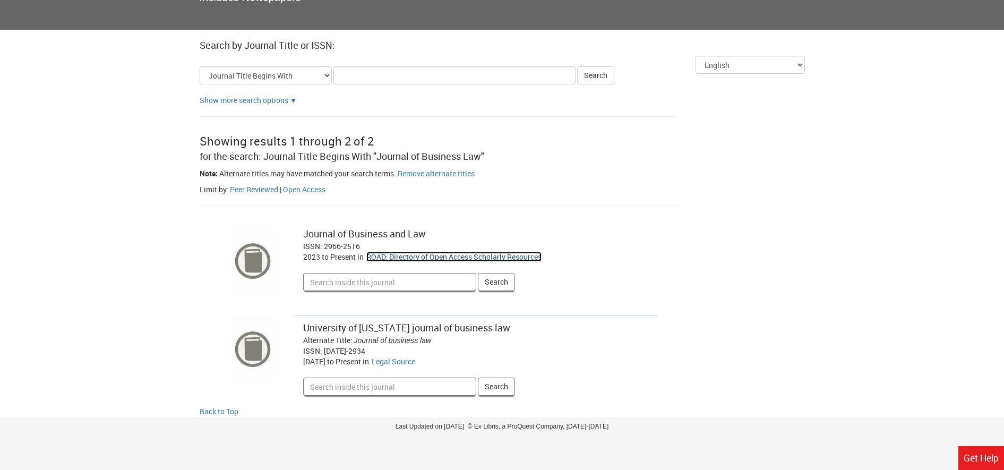 This screenshot has width=1004, height=470. What do you see at coordinates (342, 156) in the screenshot?
I see `span: for the search: Journal Title Begins With "Journal of Business Law"` at bounding box center [342, 156].